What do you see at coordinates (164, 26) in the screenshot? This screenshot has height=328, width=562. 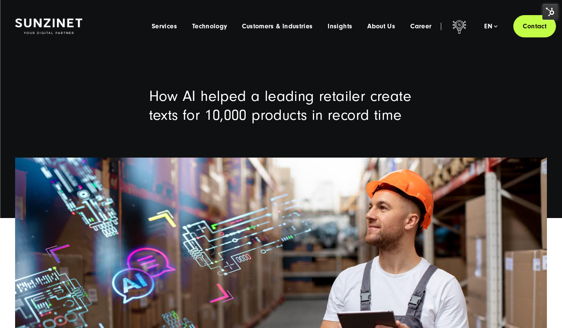 I see `span: Services` at bounding box center [164, 26].